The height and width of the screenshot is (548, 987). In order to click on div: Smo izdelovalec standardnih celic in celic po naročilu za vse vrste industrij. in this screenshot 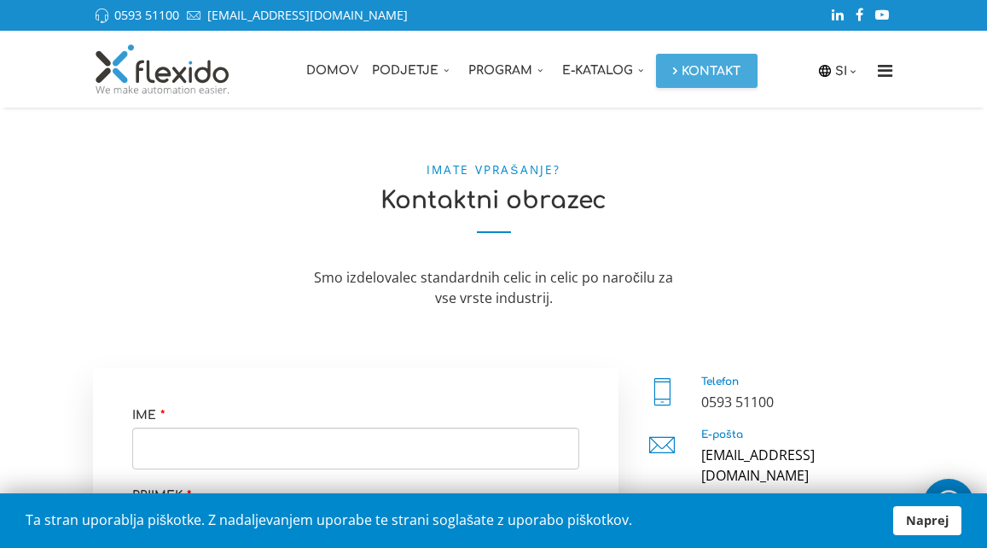, I will do `click(494, 287)`.